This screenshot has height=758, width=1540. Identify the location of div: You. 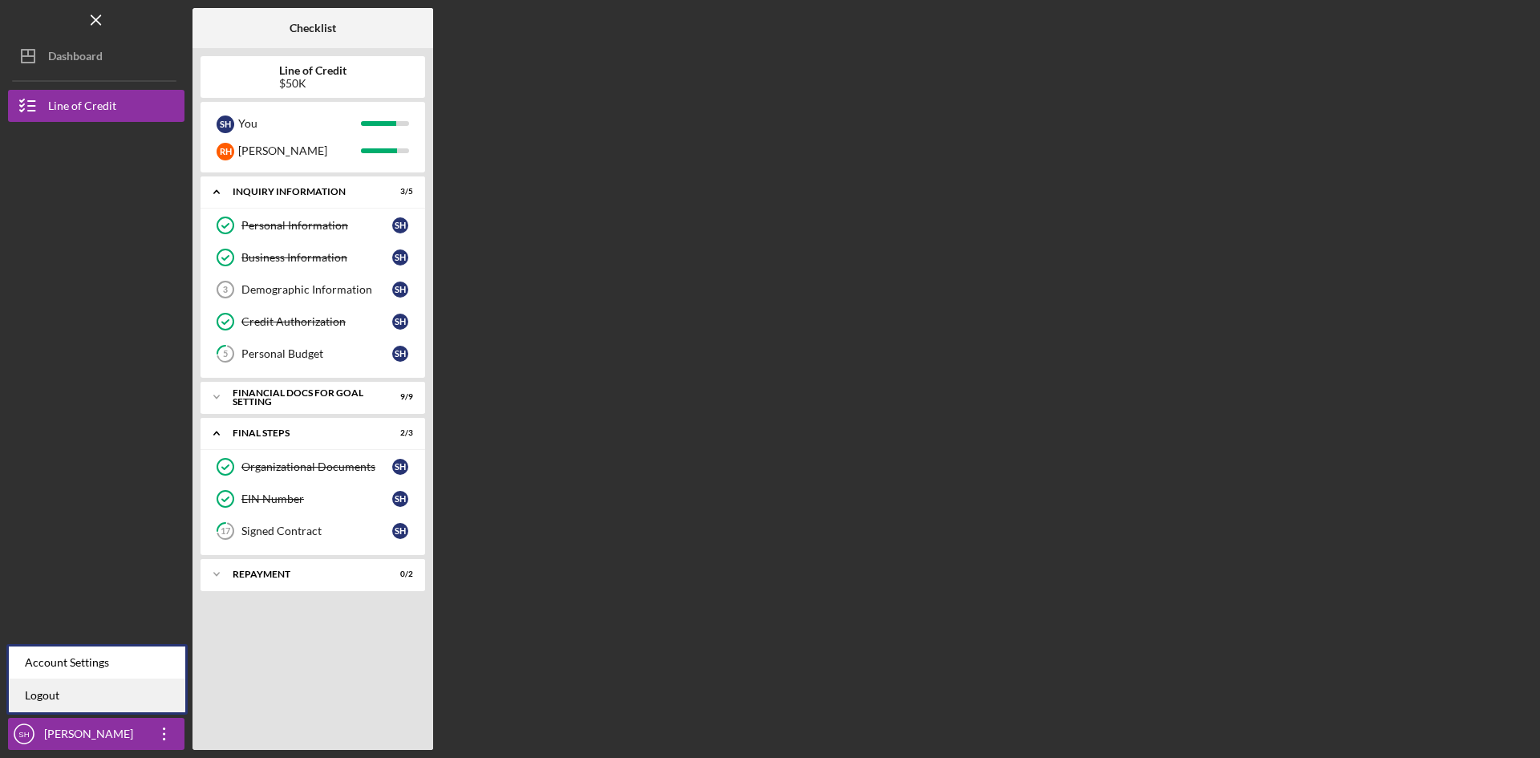
(299, 124).